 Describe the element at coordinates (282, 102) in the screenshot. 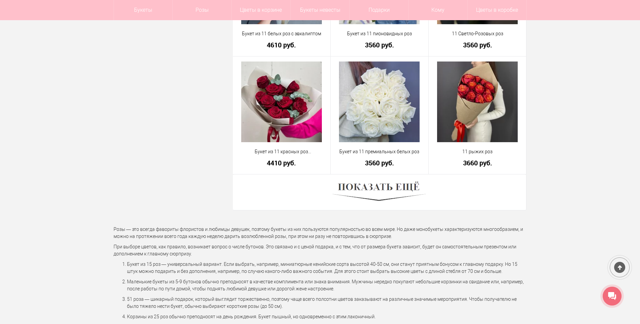

I see `img: Букет из 11 красных роз (Эквадор)` at that location.